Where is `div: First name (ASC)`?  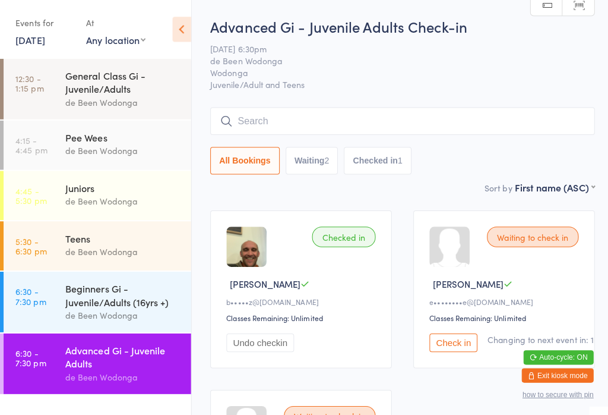
div: First name (ASC) is located at coordinates (550, 185).